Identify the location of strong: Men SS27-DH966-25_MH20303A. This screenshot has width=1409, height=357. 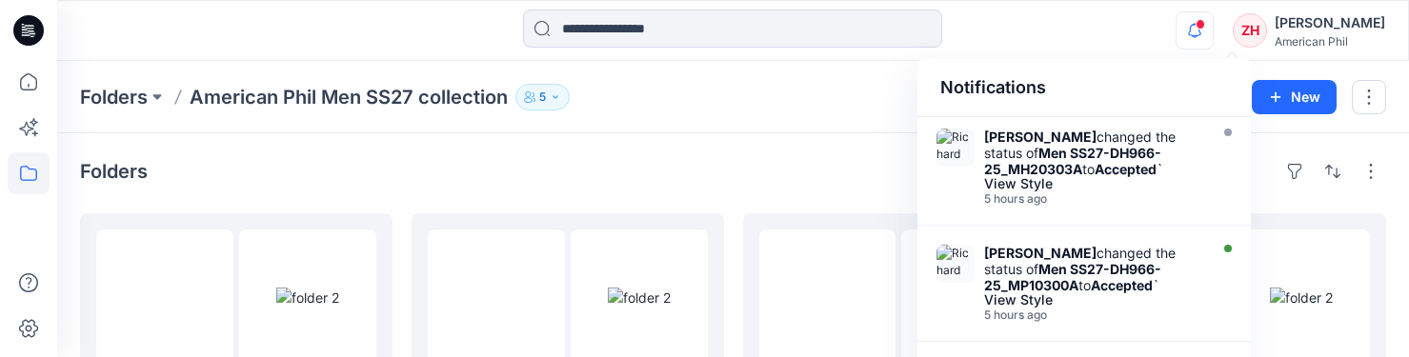
(1073, 161).